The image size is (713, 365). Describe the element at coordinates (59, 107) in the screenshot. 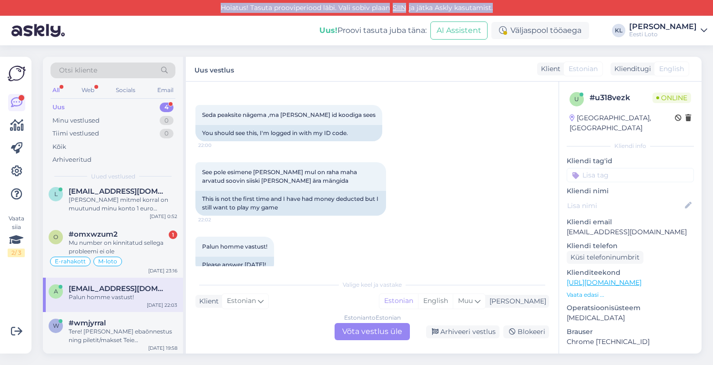

I see `div: Uus` at that location.